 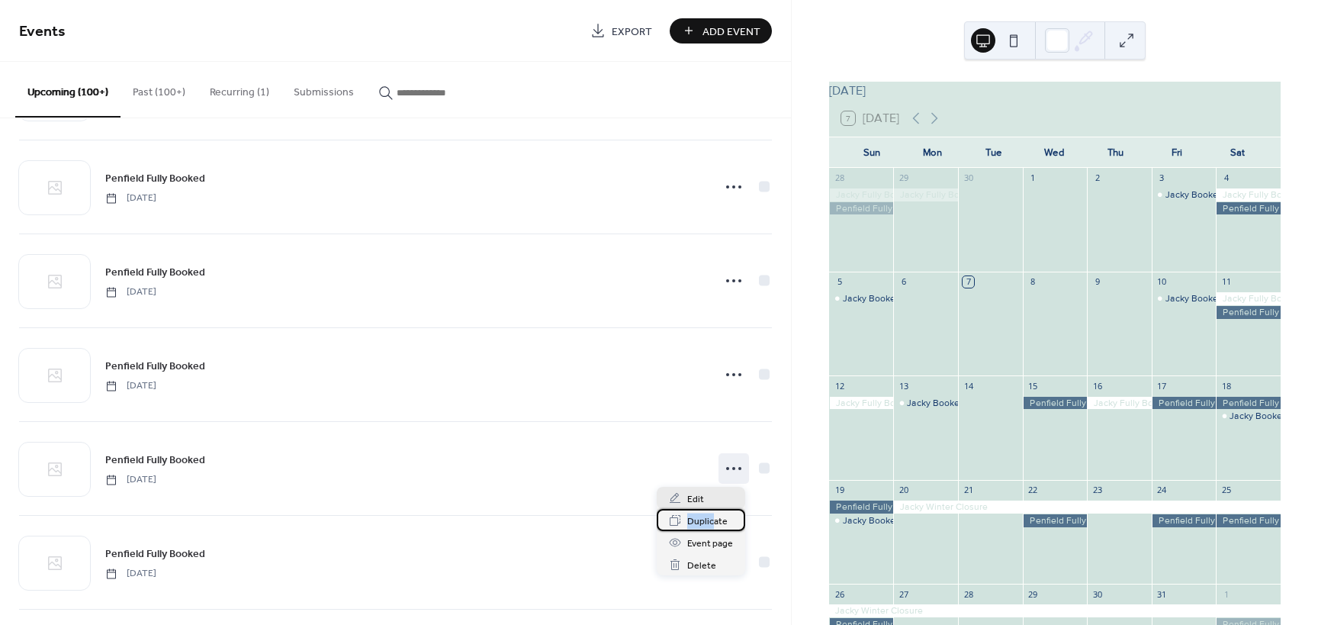 I want to click on div: 6, so click(x=903, y=282).